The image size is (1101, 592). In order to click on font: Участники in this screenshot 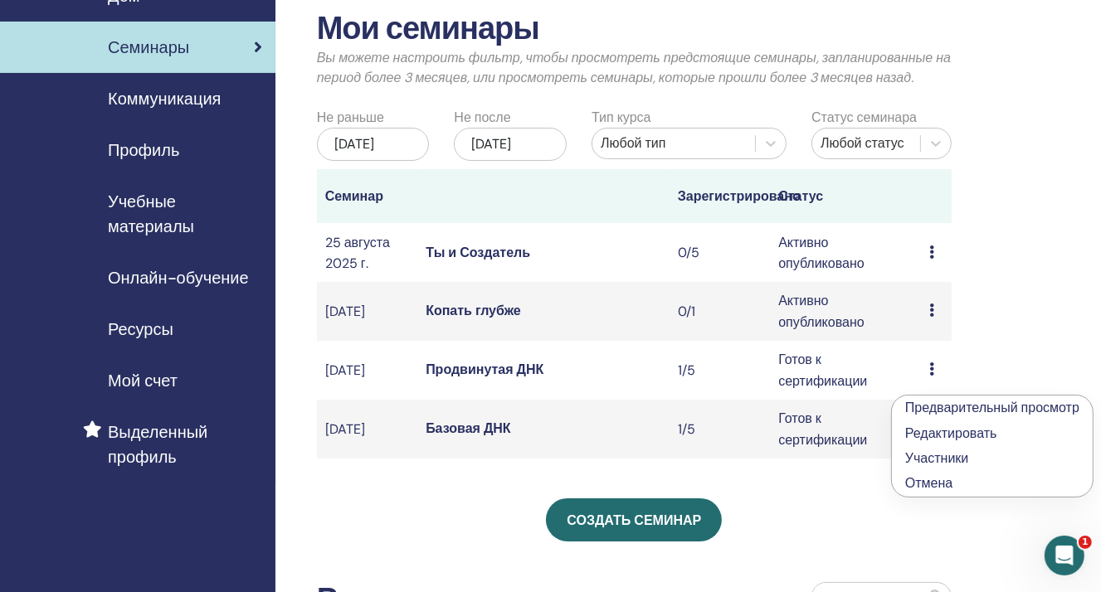, I will do `click(937, 458)`.